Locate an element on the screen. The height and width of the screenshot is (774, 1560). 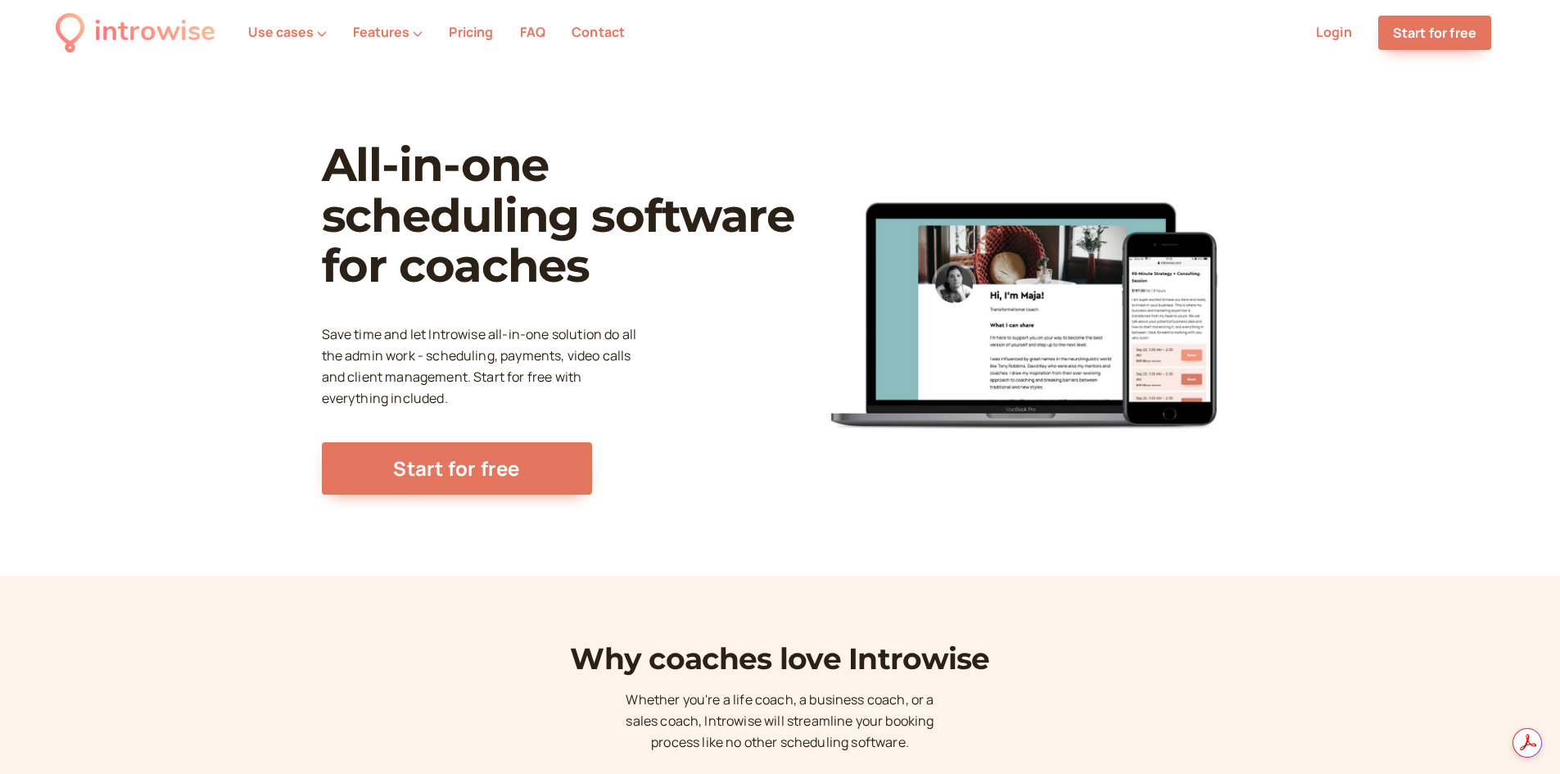
h1: All-in-one scheduling software for coaches is located at coordinates (559, 215).